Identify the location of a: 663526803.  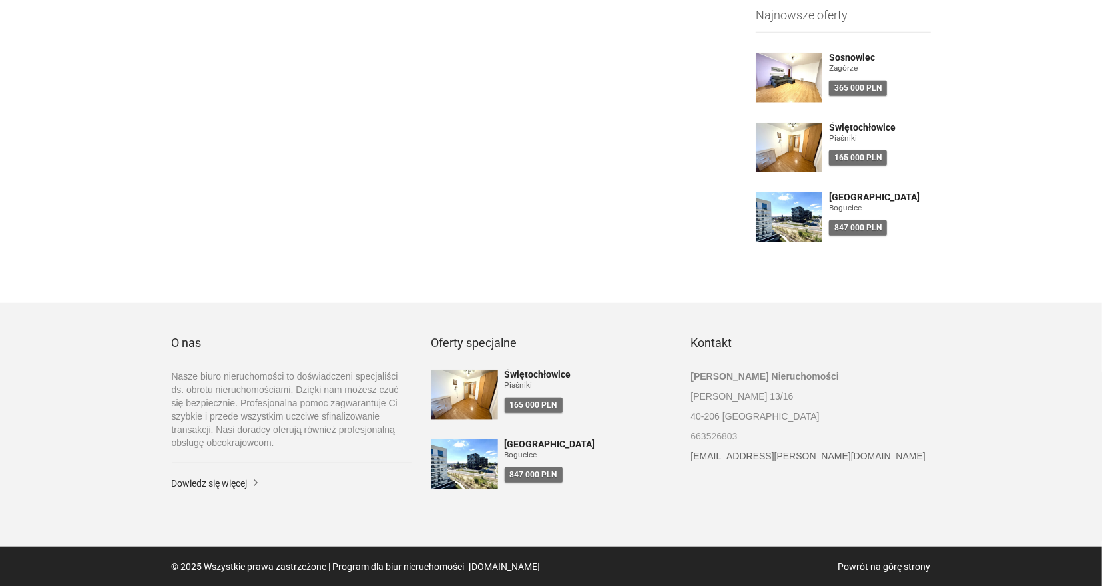
(811, 436).